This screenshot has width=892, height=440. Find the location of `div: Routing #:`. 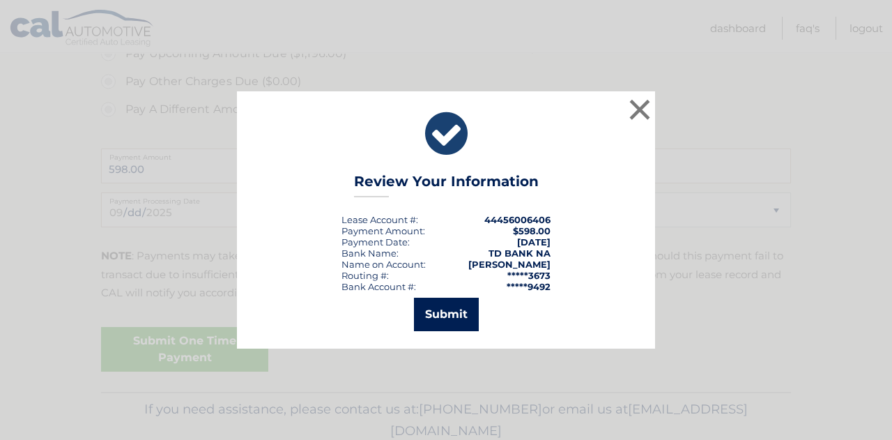

div: Routing #: is located at coordinates (365, 275).